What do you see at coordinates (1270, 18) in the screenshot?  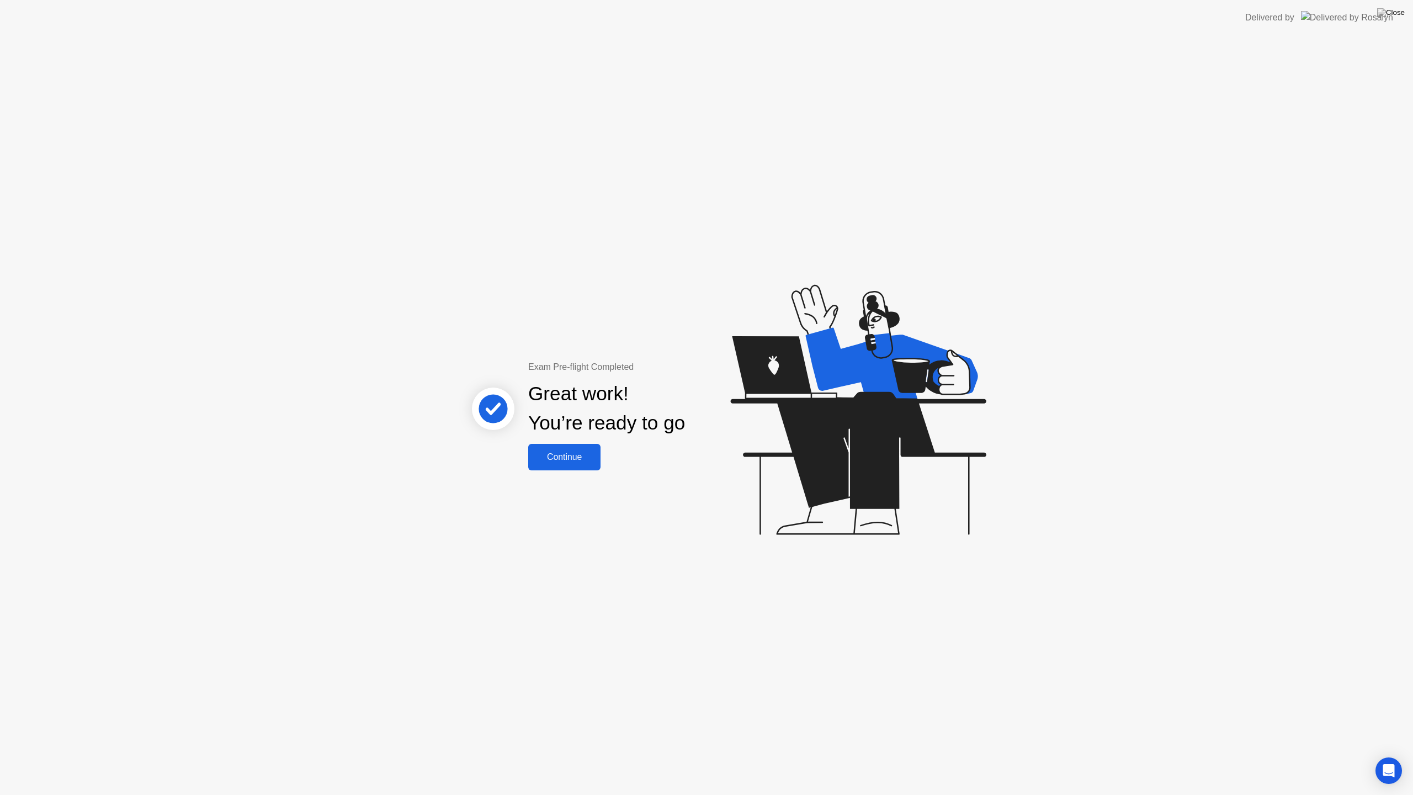 I see `div: Delivered by` at bounding box center [1270, 18].